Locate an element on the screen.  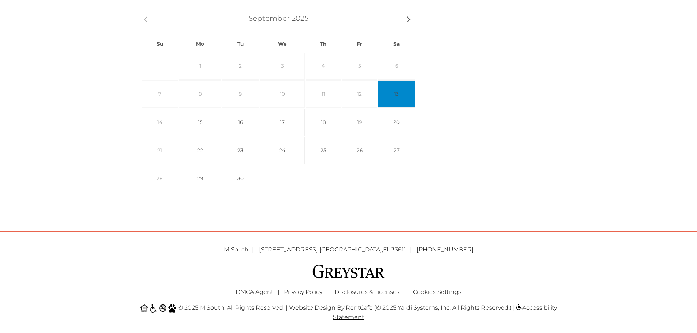
span: Prev is located at coordinates (147, 17).